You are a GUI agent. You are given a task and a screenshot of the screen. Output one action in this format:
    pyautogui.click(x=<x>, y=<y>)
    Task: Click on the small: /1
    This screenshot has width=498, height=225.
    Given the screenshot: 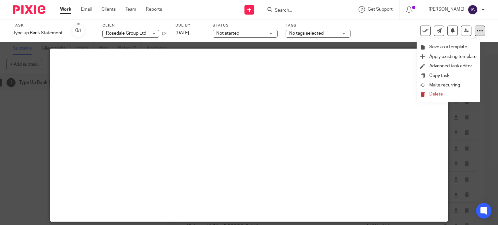 What is the action you would take?
    pyautogui.click(x=80, y=31)
    